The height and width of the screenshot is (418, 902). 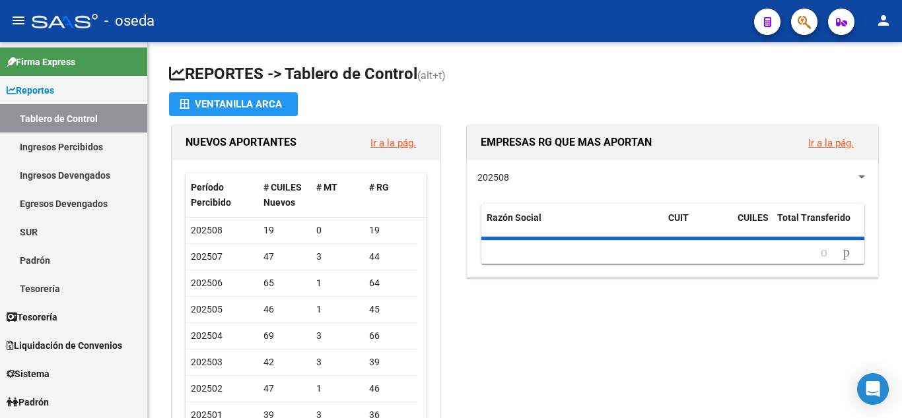 What do you see at coordinates (207, 389) in the screenshot?
I see `span: 202502` at bounding box center [207, 389].